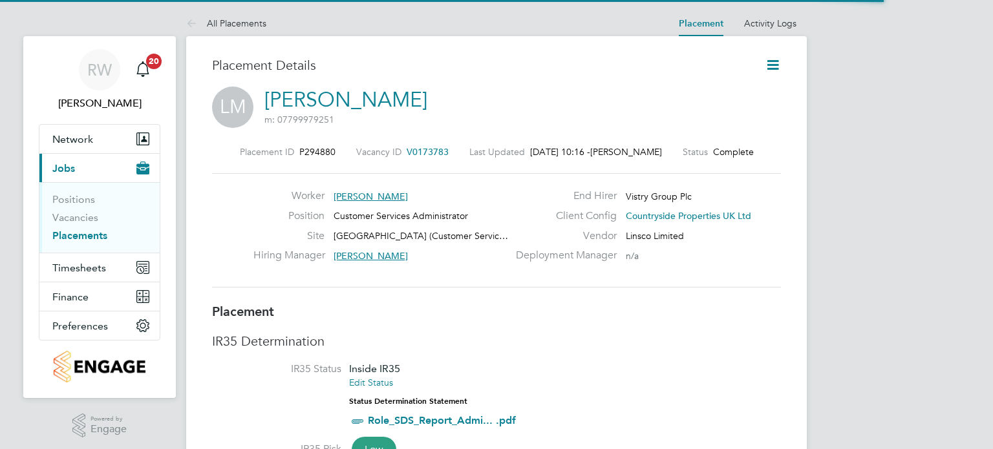 The width and height of the screenshot is (993, 449). I want to click on h3: Placement Details, so click(478, 65).